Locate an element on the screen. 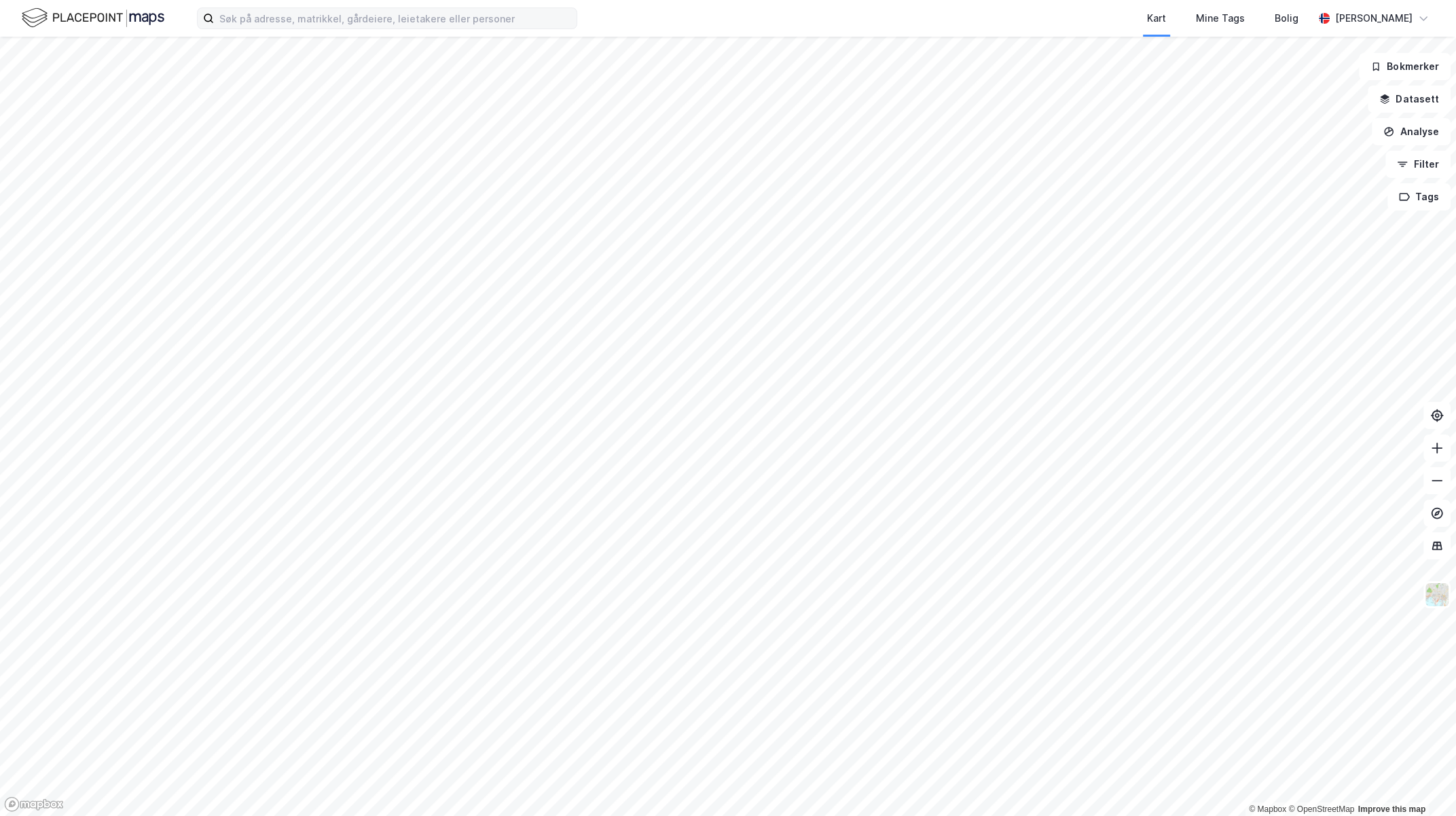 Image resolution: width=1456 pixels, height=816 pixels. button: Datasett is located at coordinates (1409, 99).